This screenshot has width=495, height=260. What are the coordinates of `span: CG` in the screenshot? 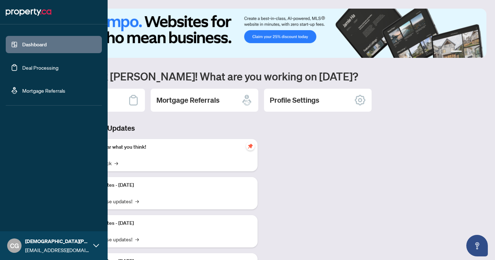 It's located at (14, 246).